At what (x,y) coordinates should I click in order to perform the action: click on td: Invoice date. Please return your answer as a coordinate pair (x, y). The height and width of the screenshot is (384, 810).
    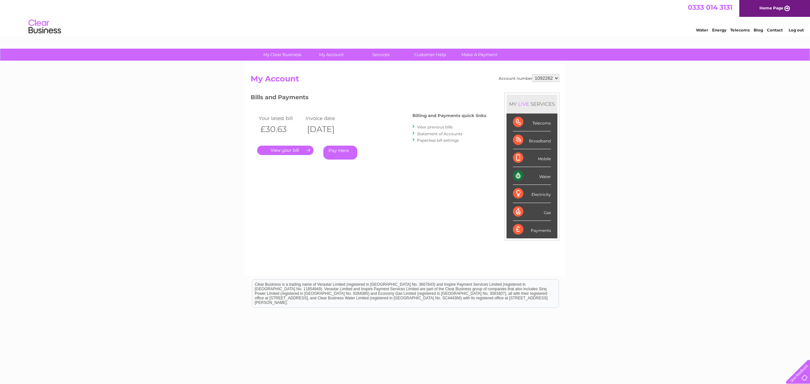
    Looking at the image, I should click on (327, 118).